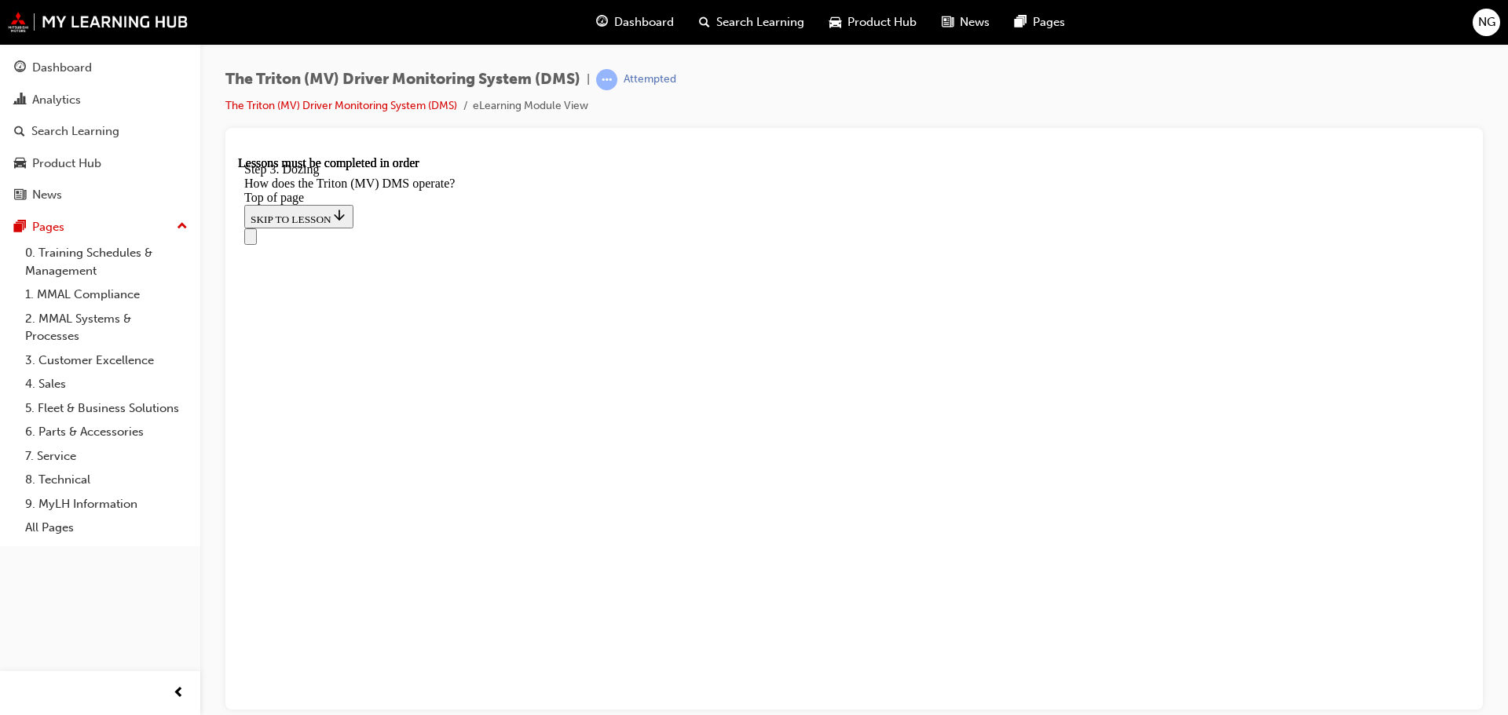 The height and width of the screenshot is (715, 1508). Describe the element at coordinates (60, 60) in the screenshot. I see `button: SKIP TO LESSON` at that location.